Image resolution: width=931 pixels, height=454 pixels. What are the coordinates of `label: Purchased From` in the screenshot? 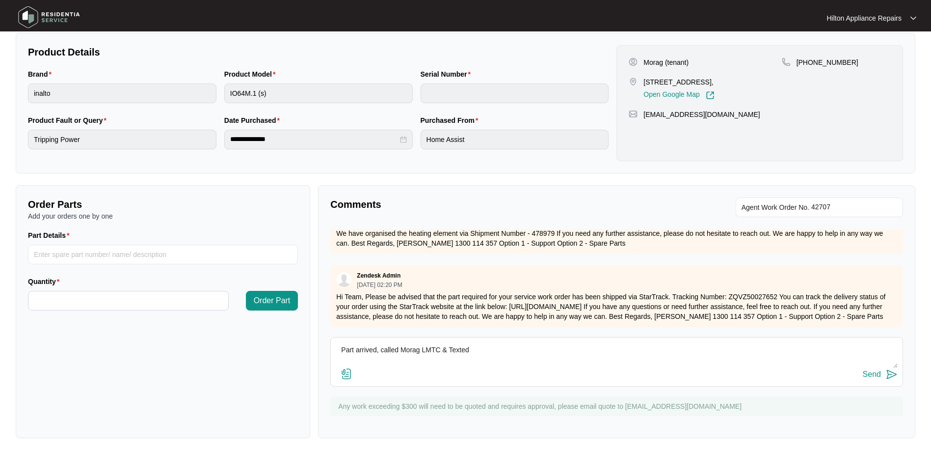 It's located at (452, 120).